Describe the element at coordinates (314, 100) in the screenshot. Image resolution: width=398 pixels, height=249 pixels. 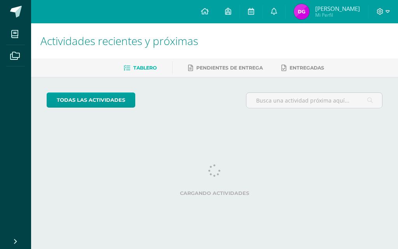
I see `input: Busca una actividad próxima aquí...` at that location.